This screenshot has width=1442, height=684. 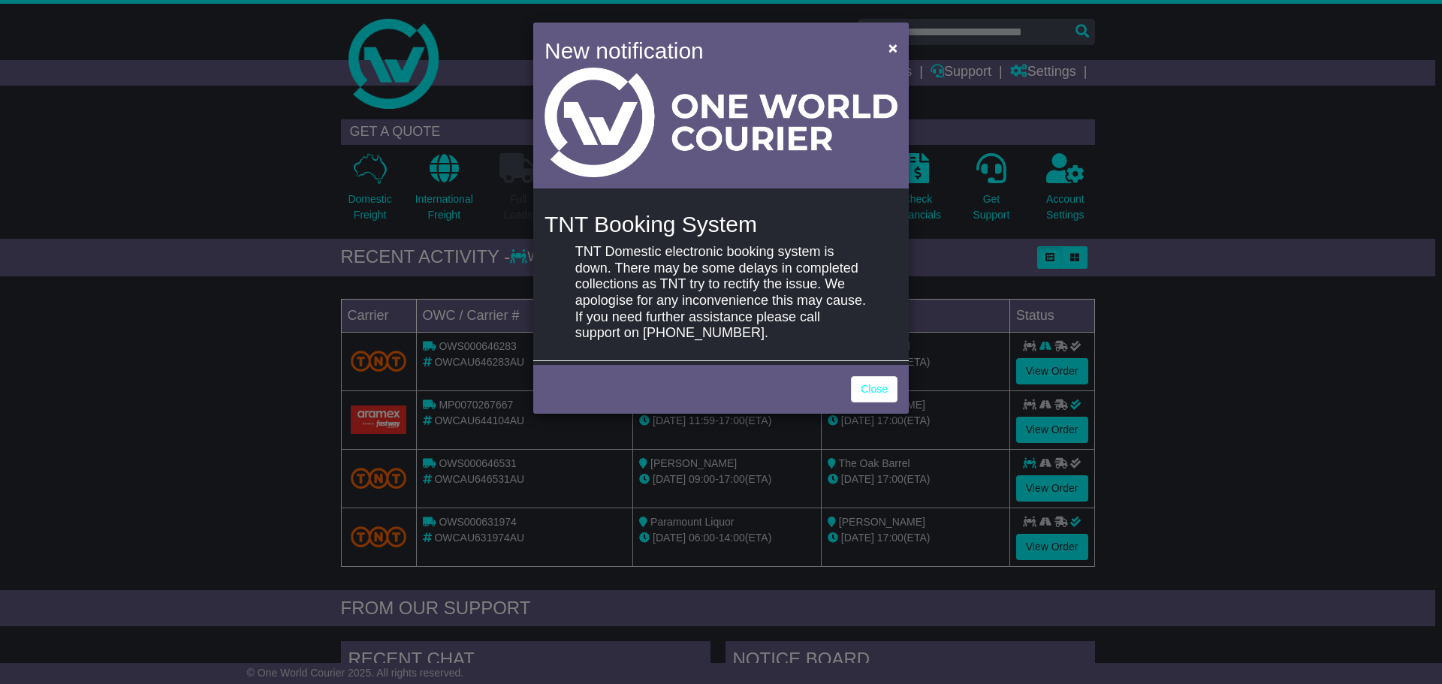 I want to click on p: TNT Domestic electronic booking system is down. There may be some delays in completed collections..., so click(x=721, y=293).